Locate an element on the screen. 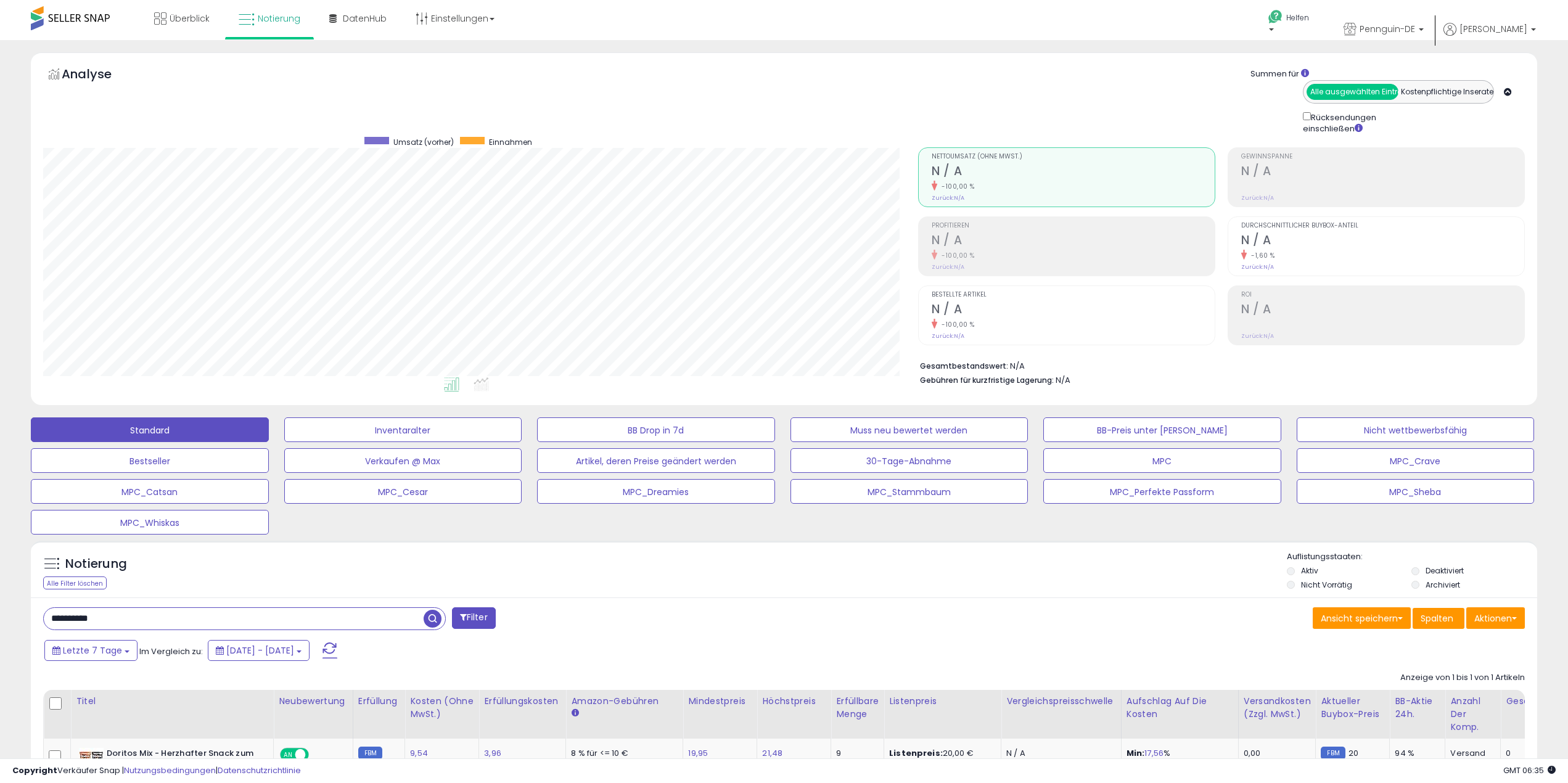 This screenshot has width=1568, height=783. a: Pennguin-DE is located at coordinates (1383, 30).